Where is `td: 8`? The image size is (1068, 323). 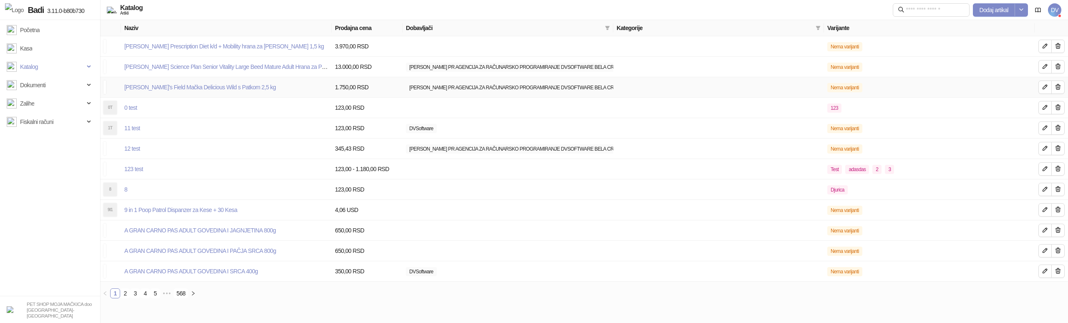
td: 8 is located at coordinates (226, 189).